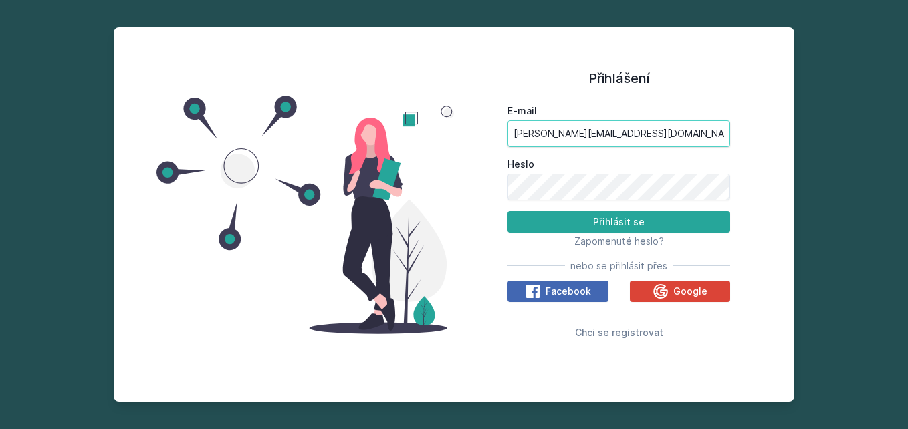 Image resolution: width=908 pixels, height=429 pixels. What do you see at coordinates (618, 78) in the screenshot?
I see `h1: Přihlášení` at bounding box center [618, 78].